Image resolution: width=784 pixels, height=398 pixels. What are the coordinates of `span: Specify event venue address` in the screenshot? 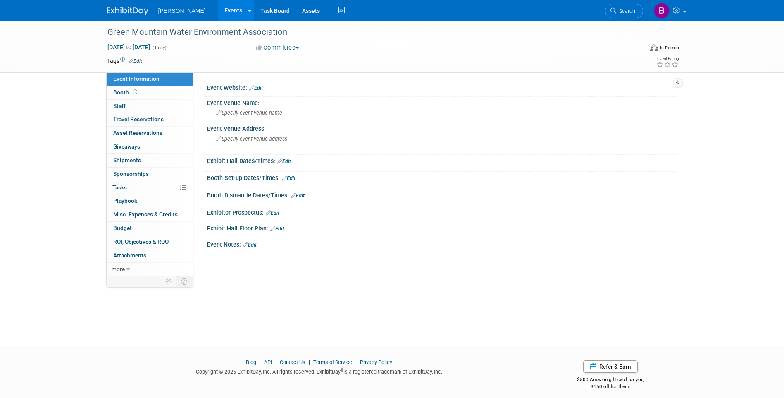 It's located at (252, 138).